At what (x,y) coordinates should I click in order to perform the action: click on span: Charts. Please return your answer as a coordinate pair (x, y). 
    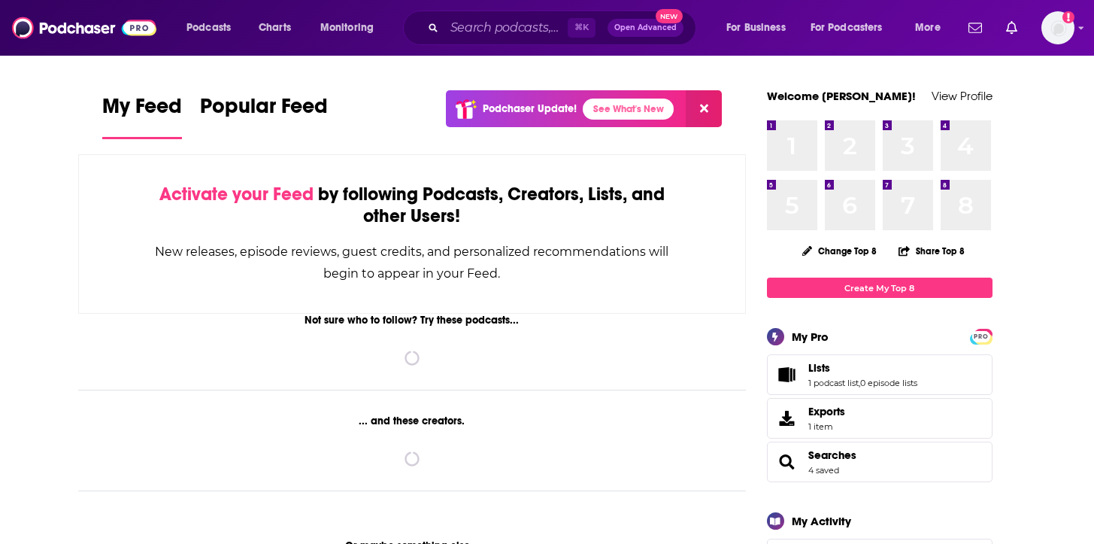
    Looking at the image, I should click on (274, 28).